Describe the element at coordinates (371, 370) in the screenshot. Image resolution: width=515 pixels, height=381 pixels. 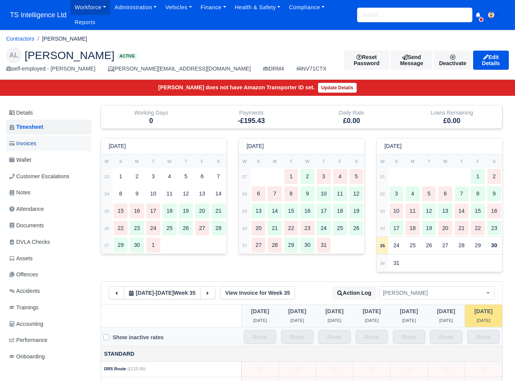
I see `td: 2025-08-27 Not Editable` at that location.